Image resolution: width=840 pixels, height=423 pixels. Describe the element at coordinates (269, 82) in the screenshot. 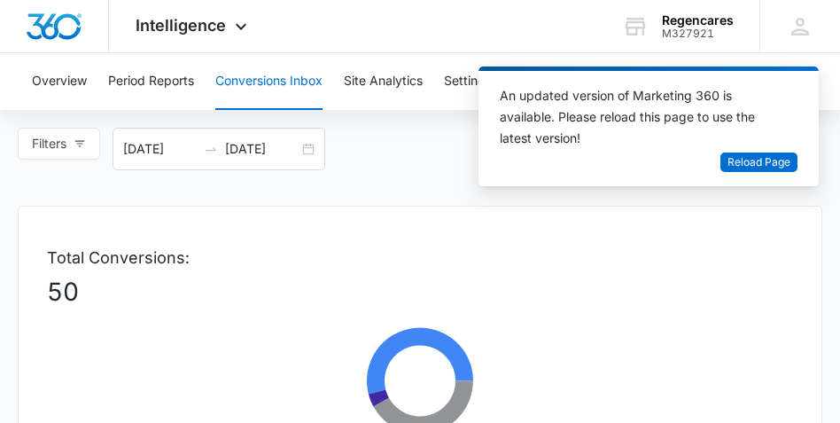

I see `button: Conversions Inbox` at that location.